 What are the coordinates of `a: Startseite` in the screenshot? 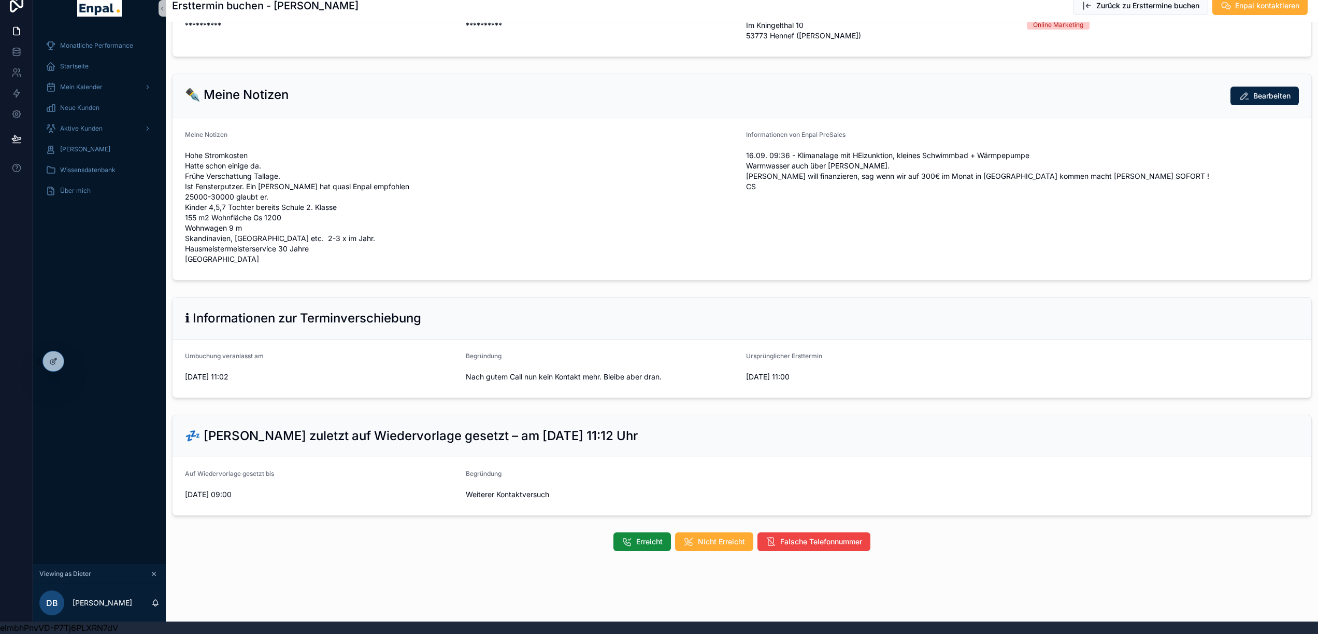 It's located at (99, 66).